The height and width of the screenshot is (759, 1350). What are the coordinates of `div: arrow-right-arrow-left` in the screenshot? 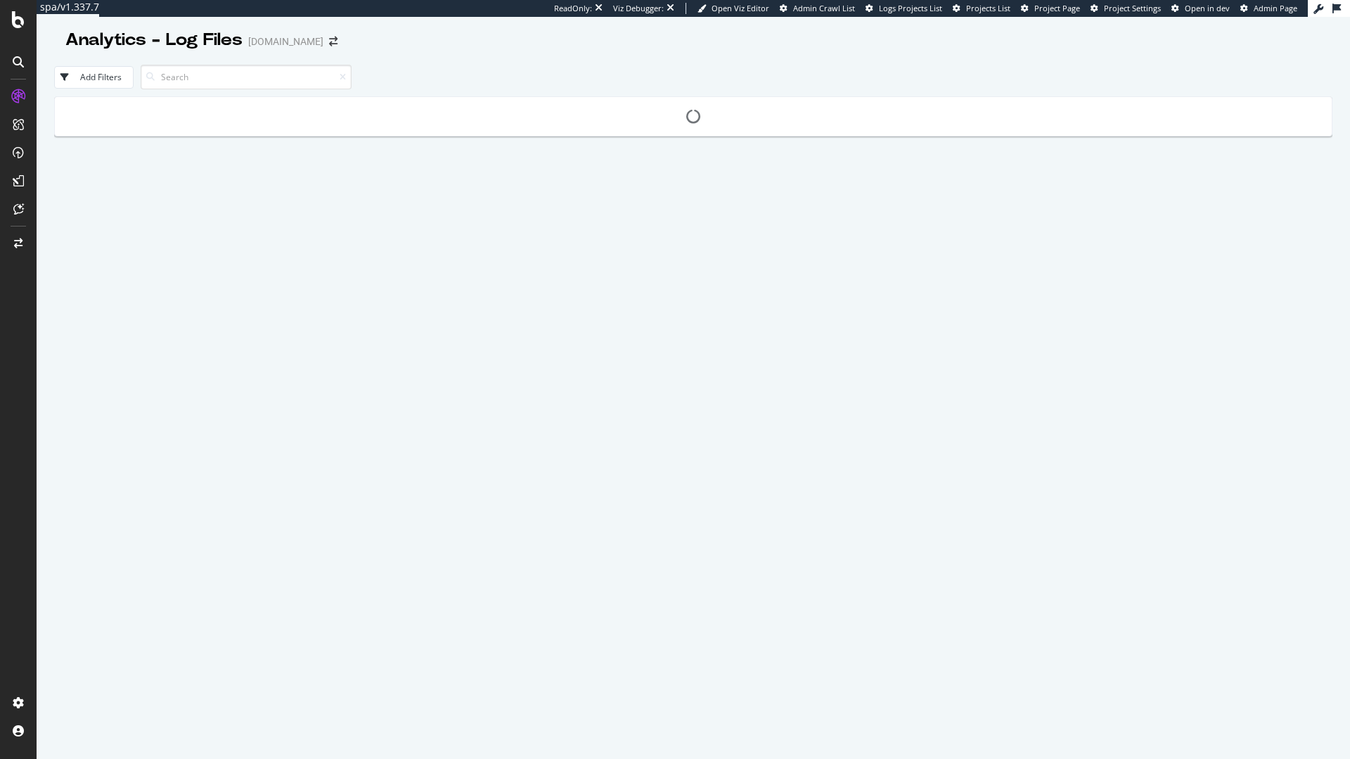 It's located at (333, 41).